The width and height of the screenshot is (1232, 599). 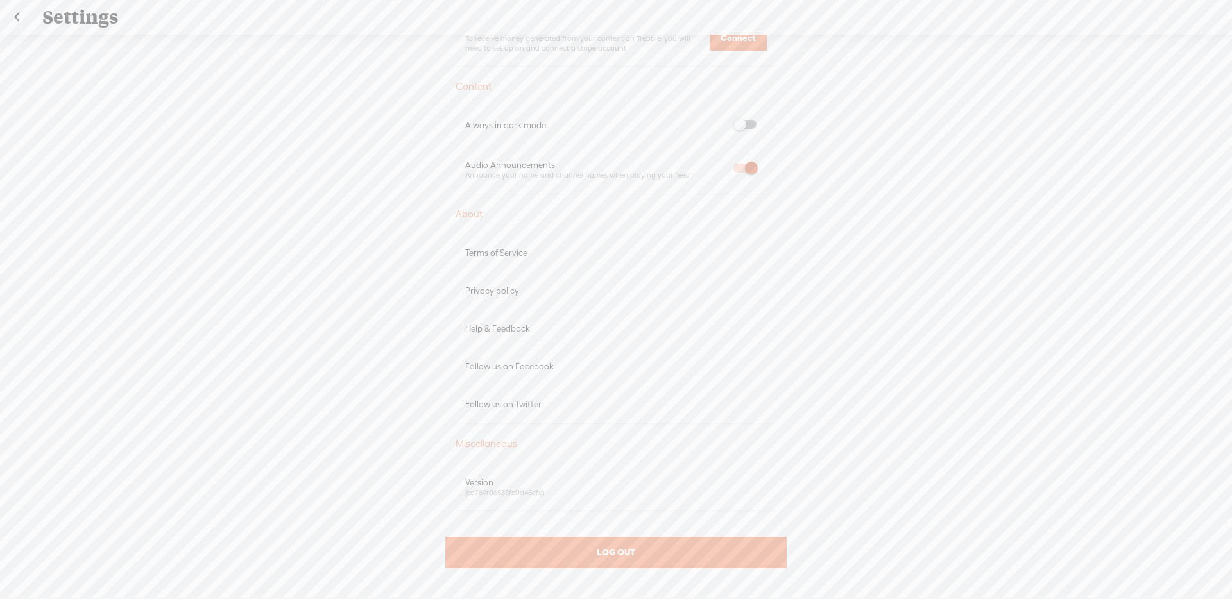 What do you see at coordinates (616, 483) in the screenshot?
I see `div: Version` at bounding box center [616, 483].